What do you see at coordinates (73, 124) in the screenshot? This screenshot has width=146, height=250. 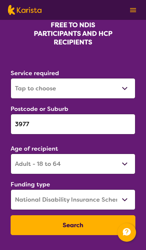 I see `input: Type` at bounding box center [73, 124].